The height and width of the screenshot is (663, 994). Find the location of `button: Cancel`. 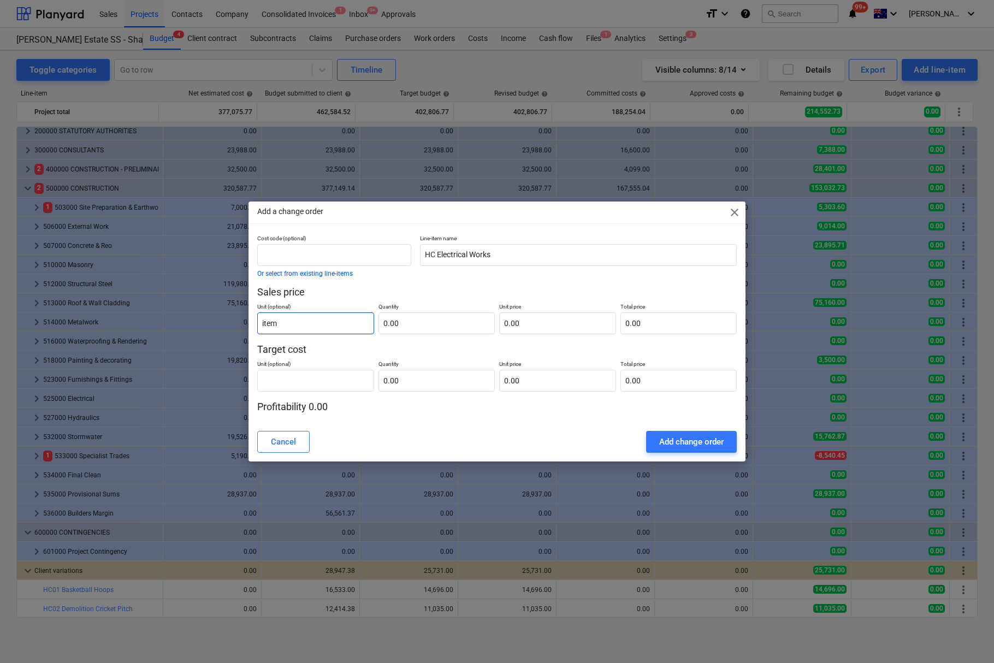

button: Cancel is located at coordinates (283, 442).